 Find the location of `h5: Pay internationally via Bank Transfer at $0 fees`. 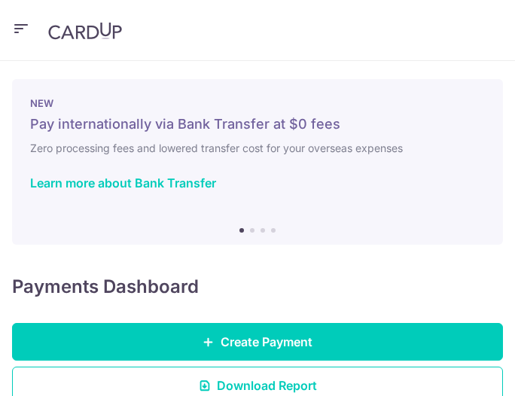

h5: Pay internationally via Bank Transfer at $0 fees is located at coordinates (258, 124).